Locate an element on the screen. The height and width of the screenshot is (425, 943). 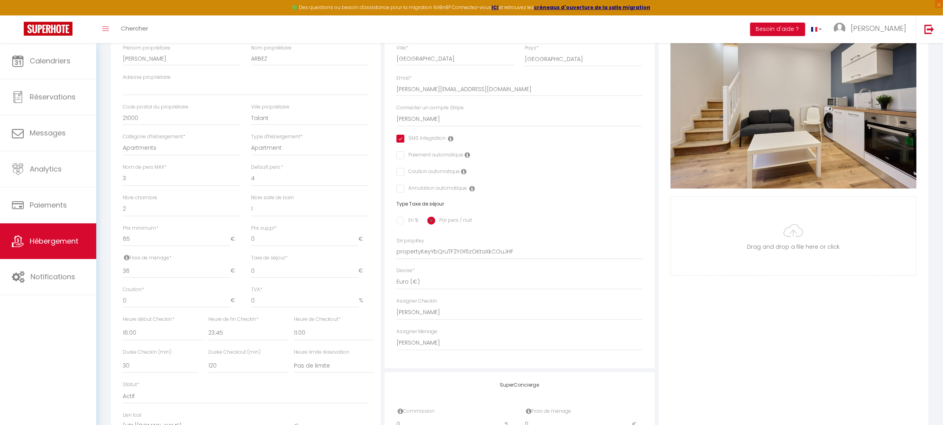
label: Connecter un compte Stripe is located at coordinates (430, 108).